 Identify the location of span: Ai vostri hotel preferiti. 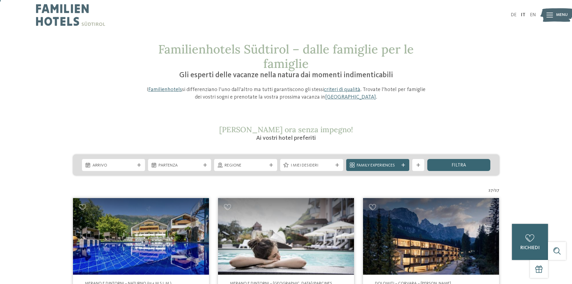
(286, 138).